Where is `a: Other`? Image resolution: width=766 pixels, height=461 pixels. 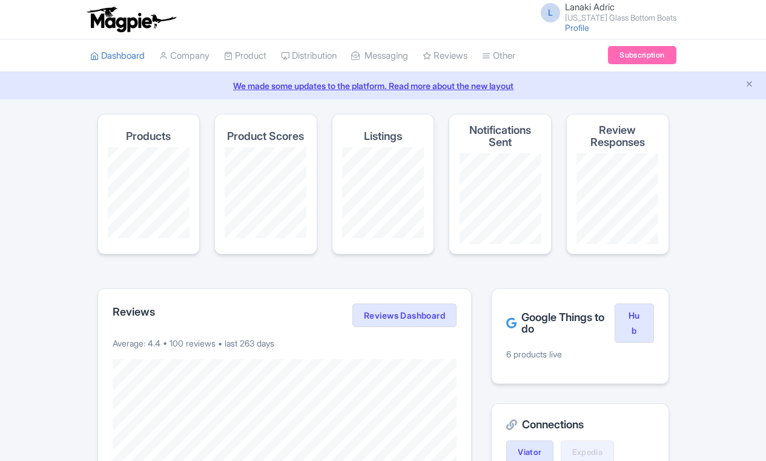 a: Other is located at coordinates (498, 56).